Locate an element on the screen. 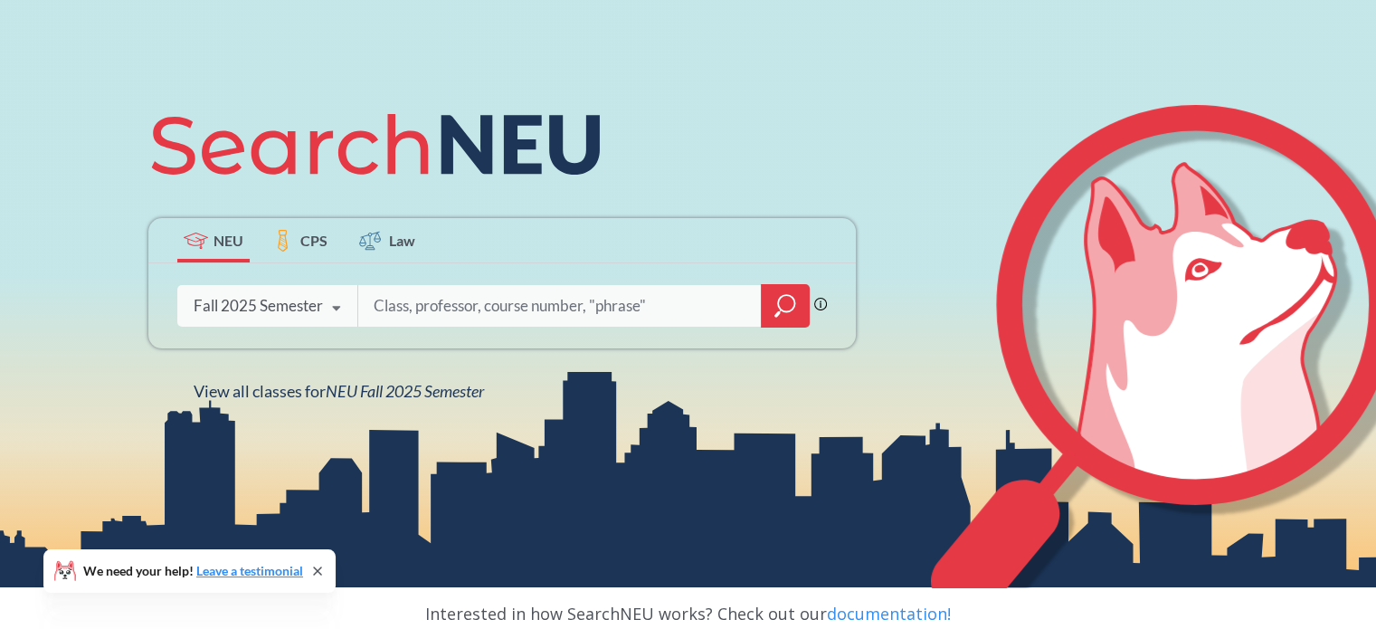  input: Class, professor, course number, "phrase" is located at coordinates (560, 306).